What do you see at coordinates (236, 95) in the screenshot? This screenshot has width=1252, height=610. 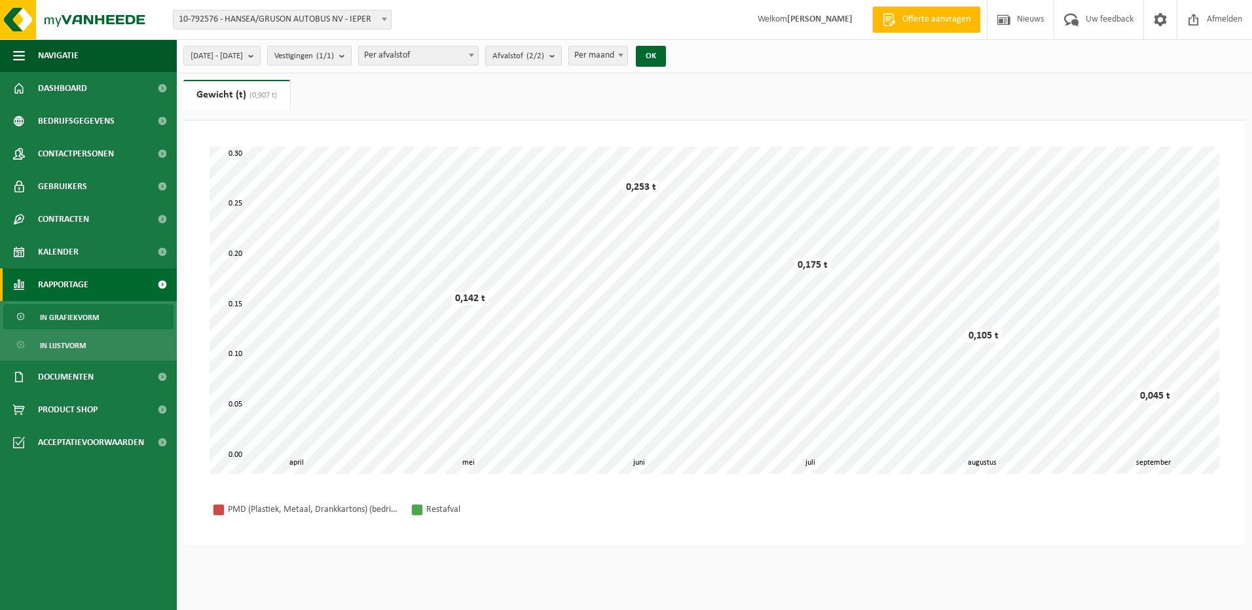 I see `a: Gewicht (t)` at bounding box center [236, 95].